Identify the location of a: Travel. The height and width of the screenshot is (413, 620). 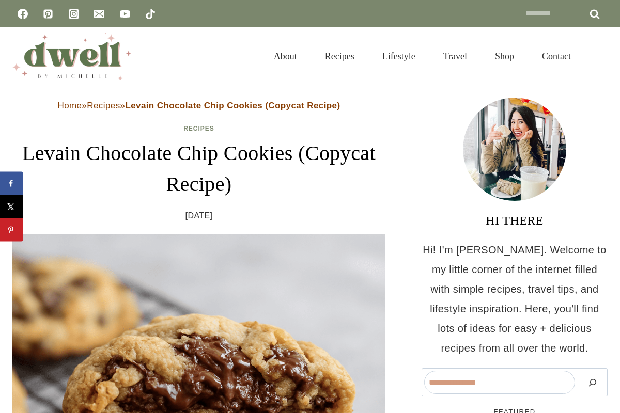
(455, 56).